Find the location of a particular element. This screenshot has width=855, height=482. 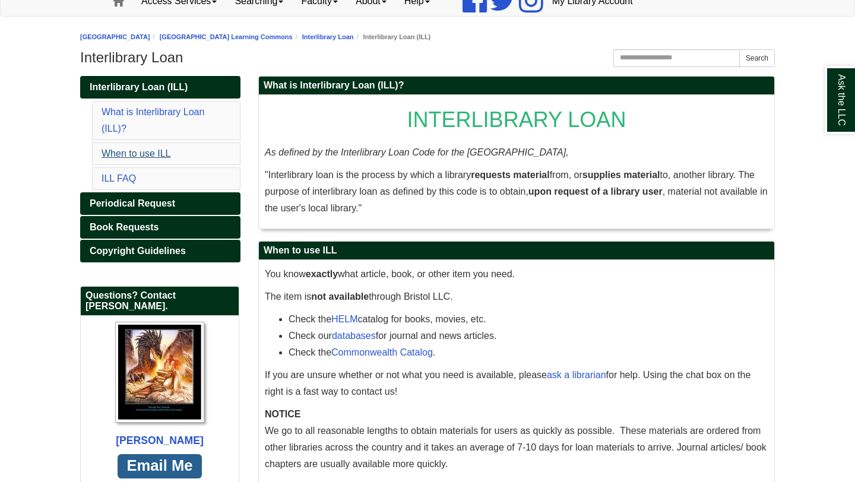

span: Book Requests is located at coordinates (124, 227).